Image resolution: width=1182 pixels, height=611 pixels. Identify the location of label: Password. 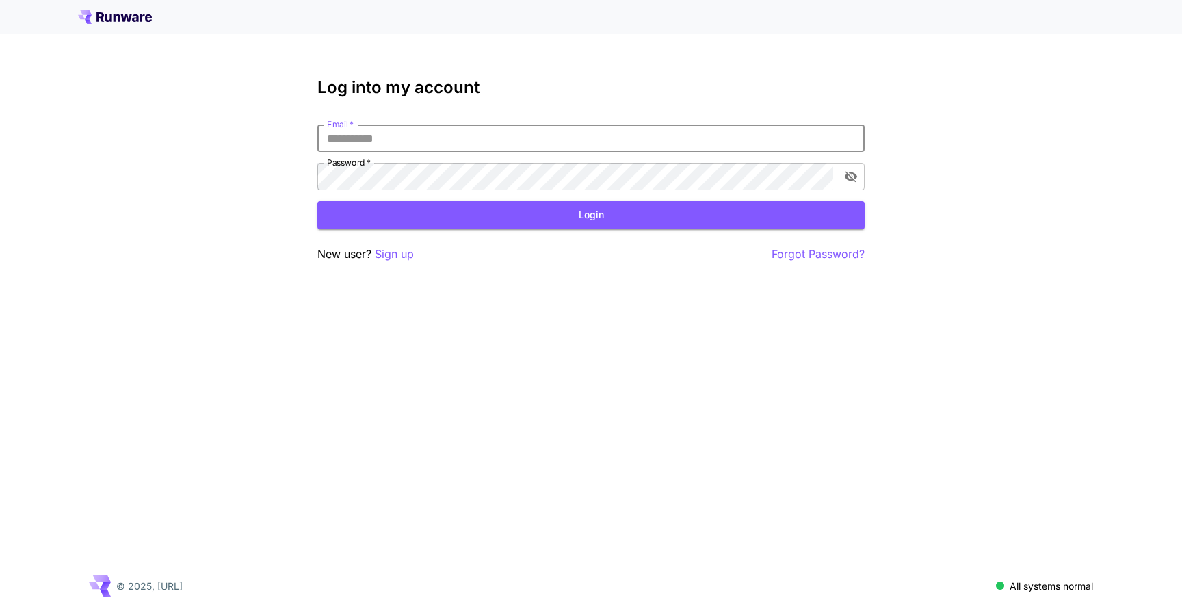
(349, 162).